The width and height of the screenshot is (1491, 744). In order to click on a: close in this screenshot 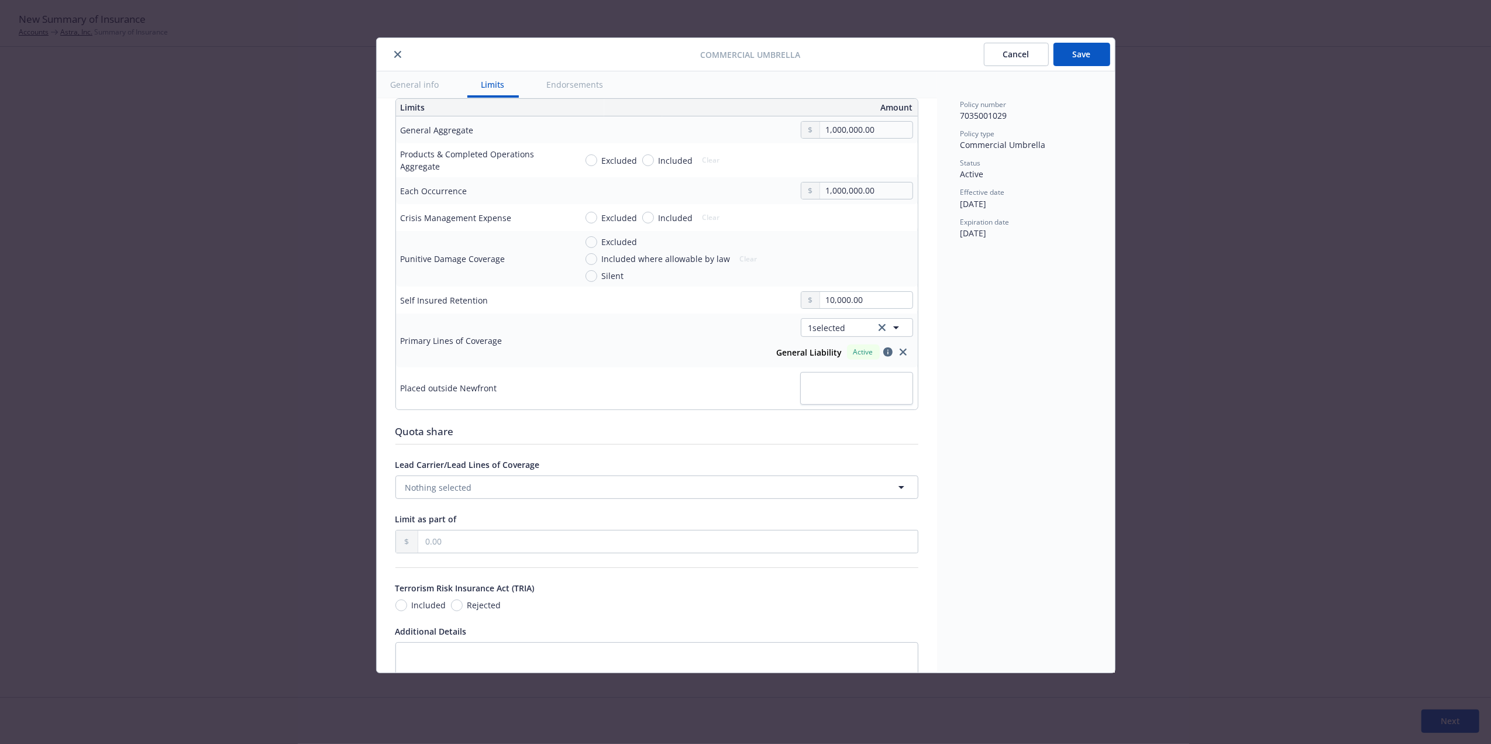, I will do `click(903, 352)`.